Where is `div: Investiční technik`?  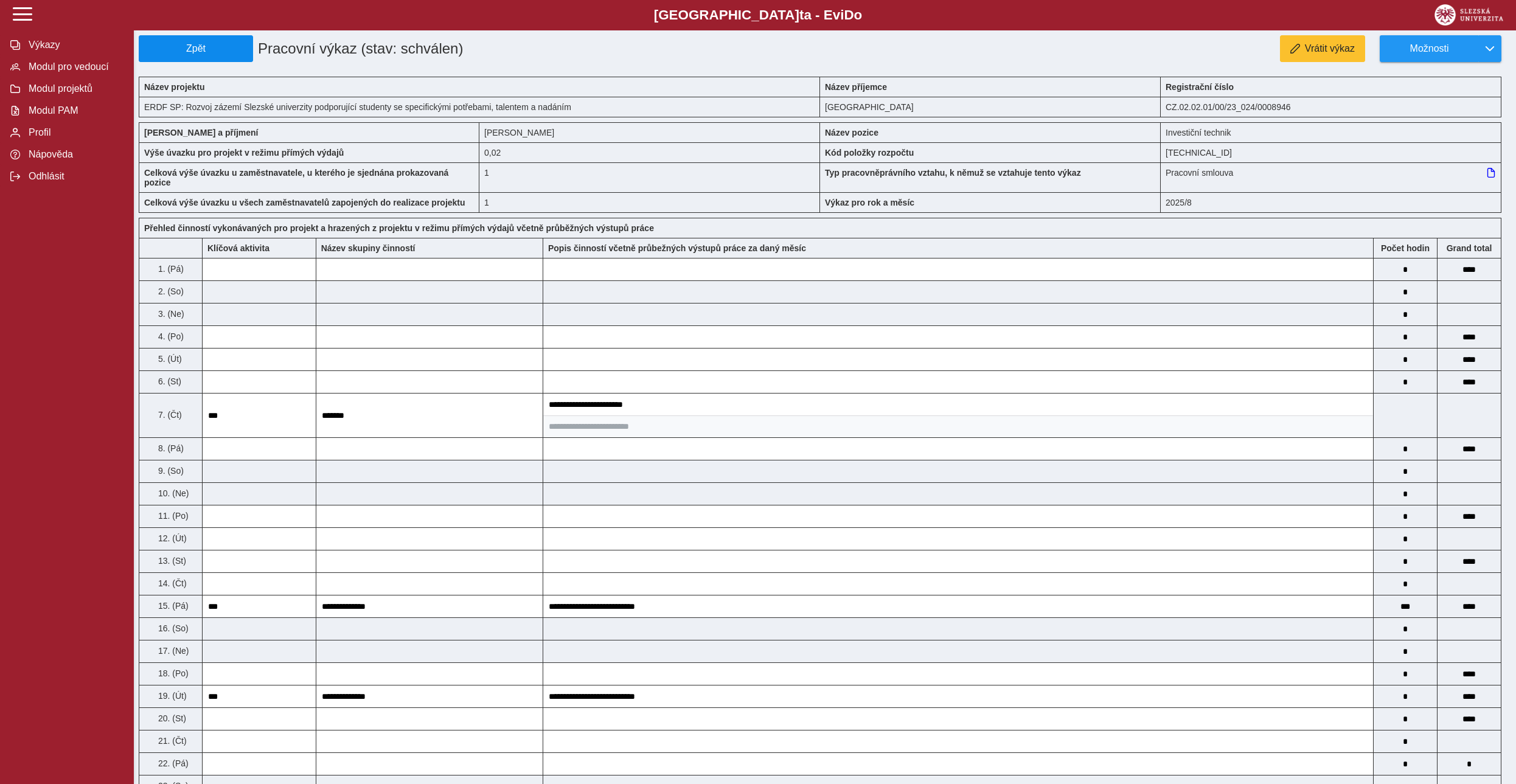 div: Investiční technik is located at coordinates (1331, 132).